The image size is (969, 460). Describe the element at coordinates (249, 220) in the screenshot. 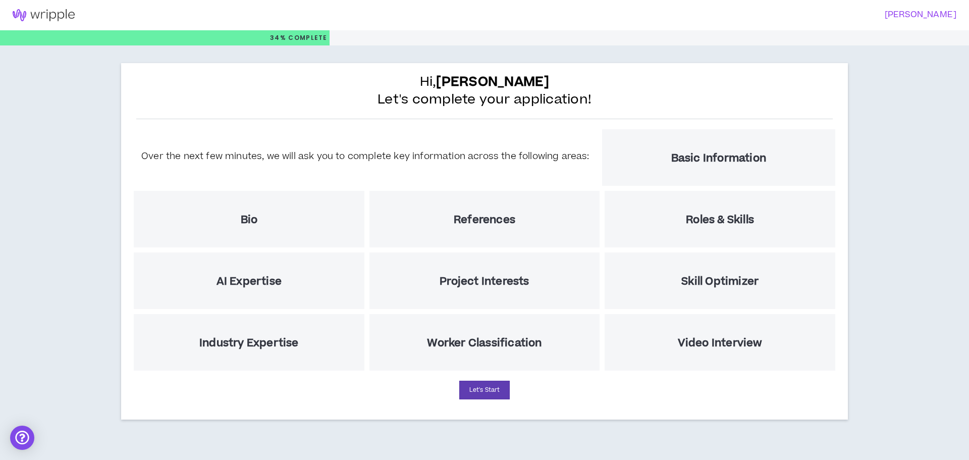

I see `h5: Bio` at that location.